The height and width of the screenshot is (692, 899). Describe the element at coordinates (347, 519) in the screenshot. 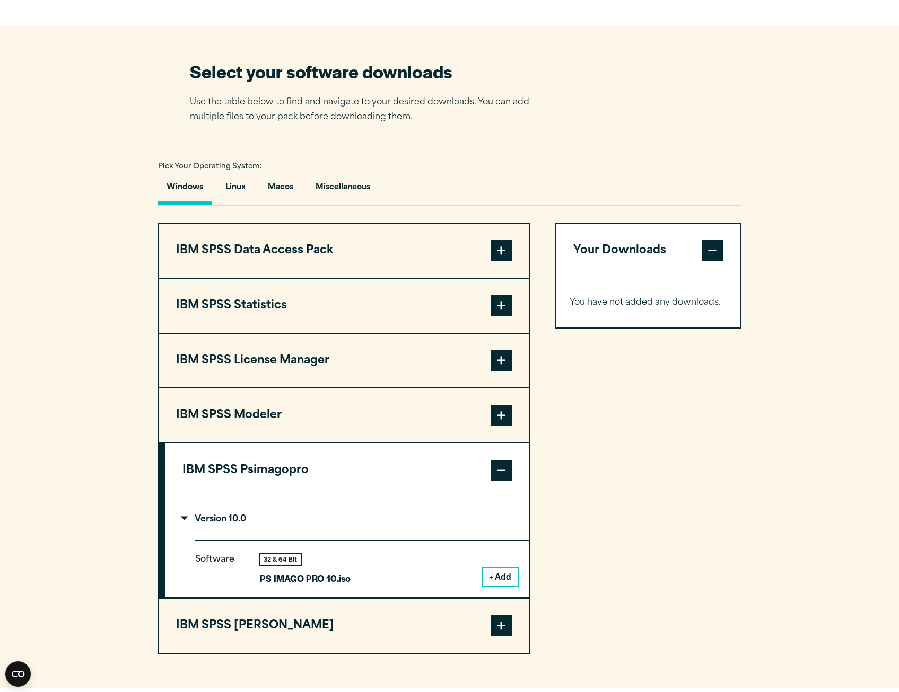

I see `summary: Version 10.0` at that location.